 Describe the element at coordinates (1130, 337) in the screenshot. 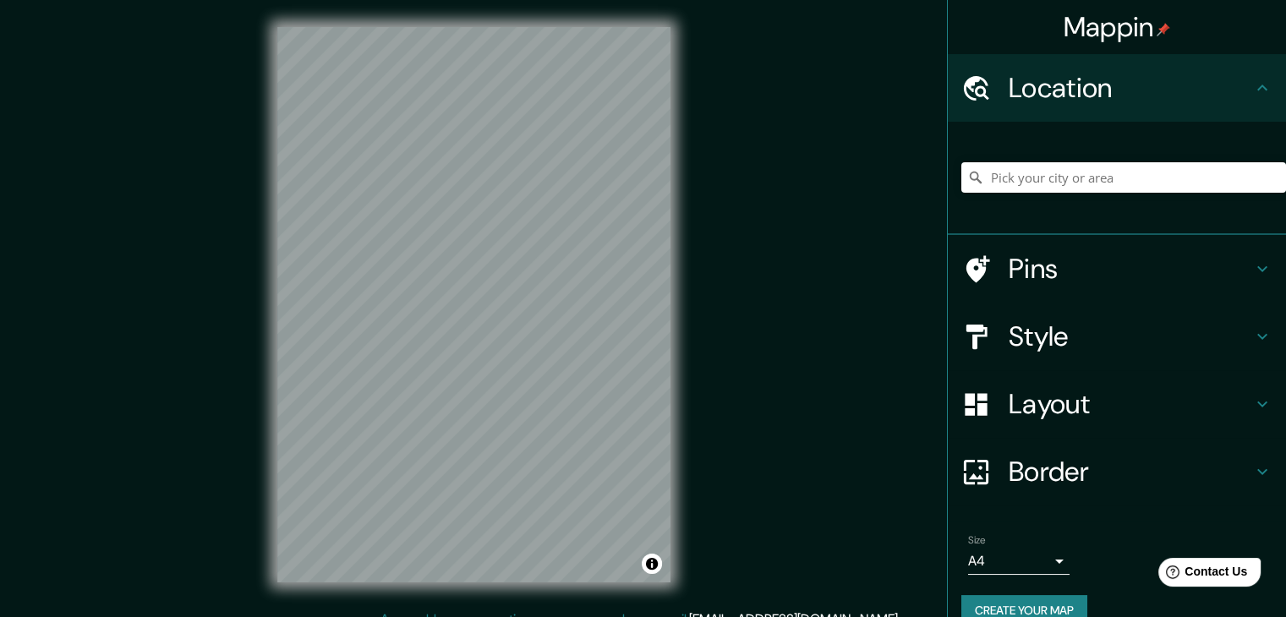

I see `h4: Style` at that location.